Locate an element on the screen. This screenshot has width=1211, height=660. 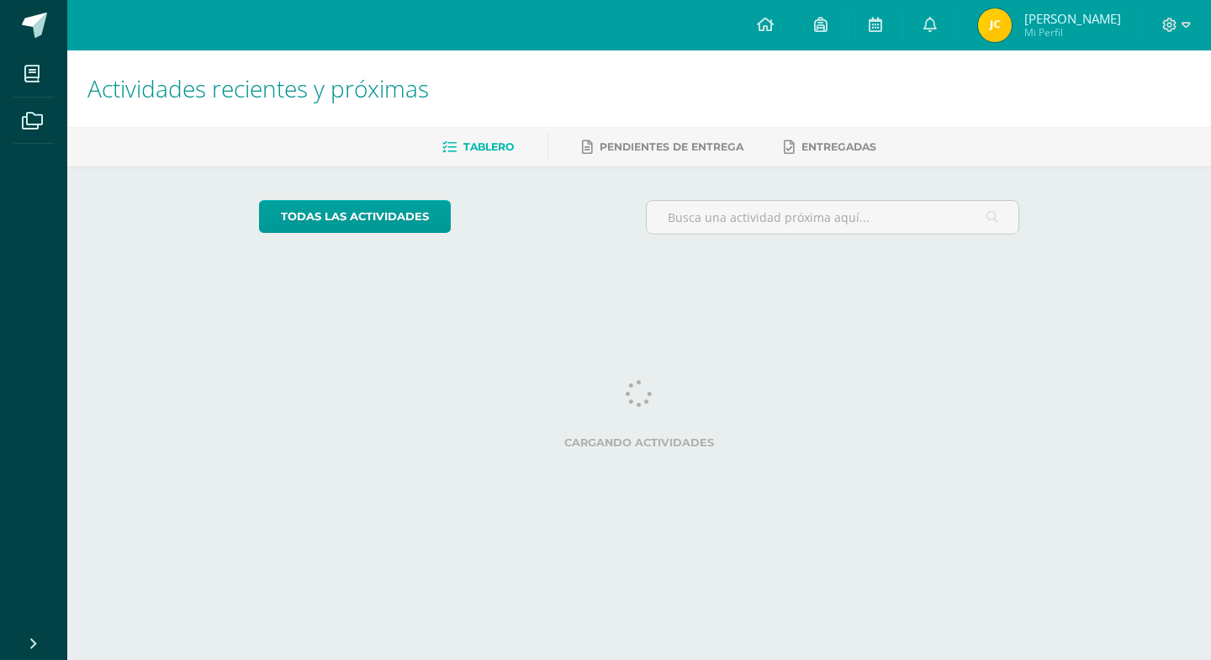
a: Entregadas is located at coordinates (830, 147).